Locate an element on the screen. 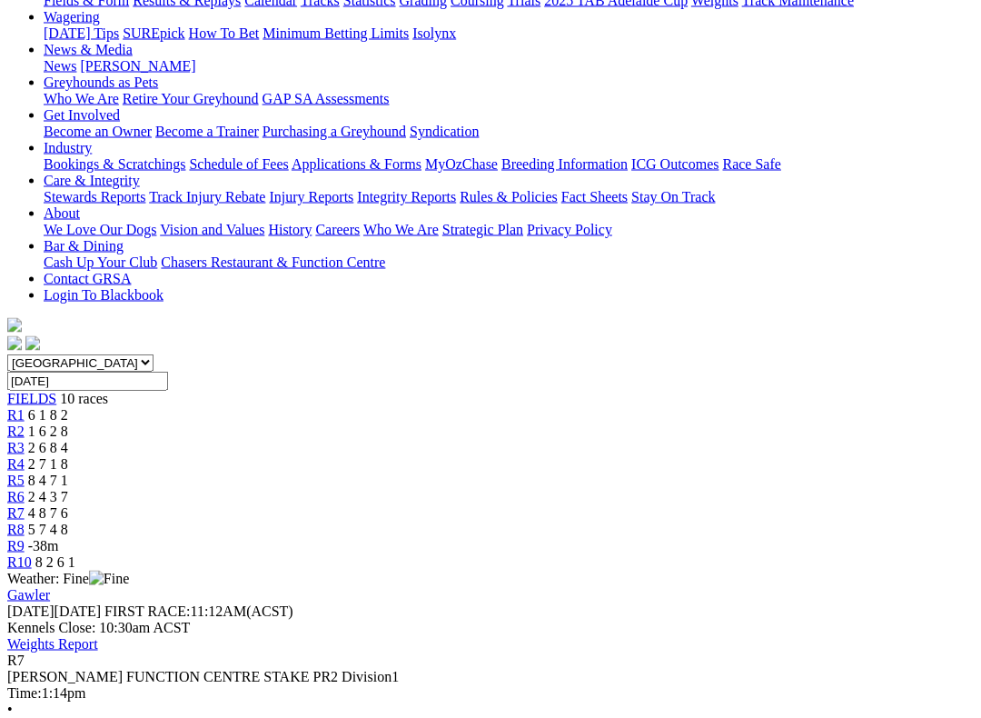 The height and width of the screenshot is (718, 981). span: R1 is located at coordinates (15, 414).